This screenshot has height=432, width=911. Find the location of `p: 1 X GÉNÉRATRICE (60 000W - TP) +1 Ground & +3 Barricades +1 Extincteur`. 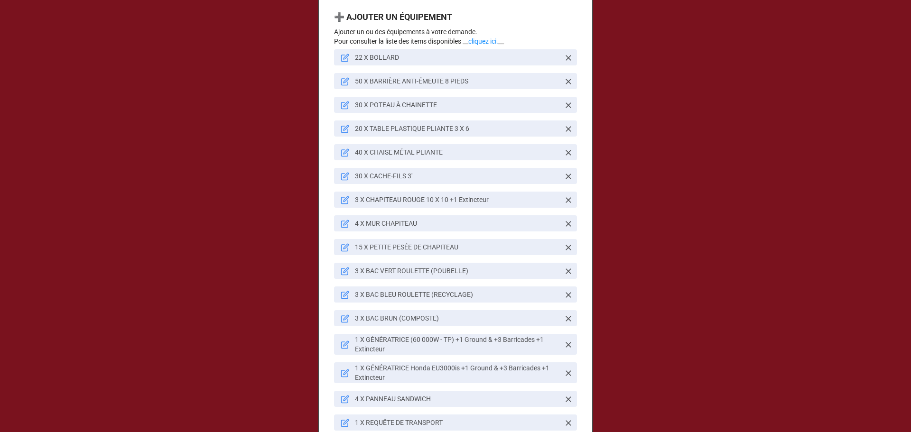

p: 1 X GÉNÉRATRICE (60 000W - TP) +1 Ground & +3 Barricades +1 Extincteur is located at coordinates (458, 345).